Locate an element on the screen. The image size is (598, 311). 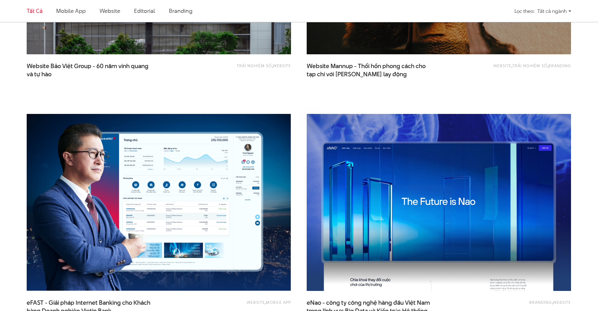
span: Website Mannup - Thổi hồn phong cách cho is located at coordinates (370, 70).